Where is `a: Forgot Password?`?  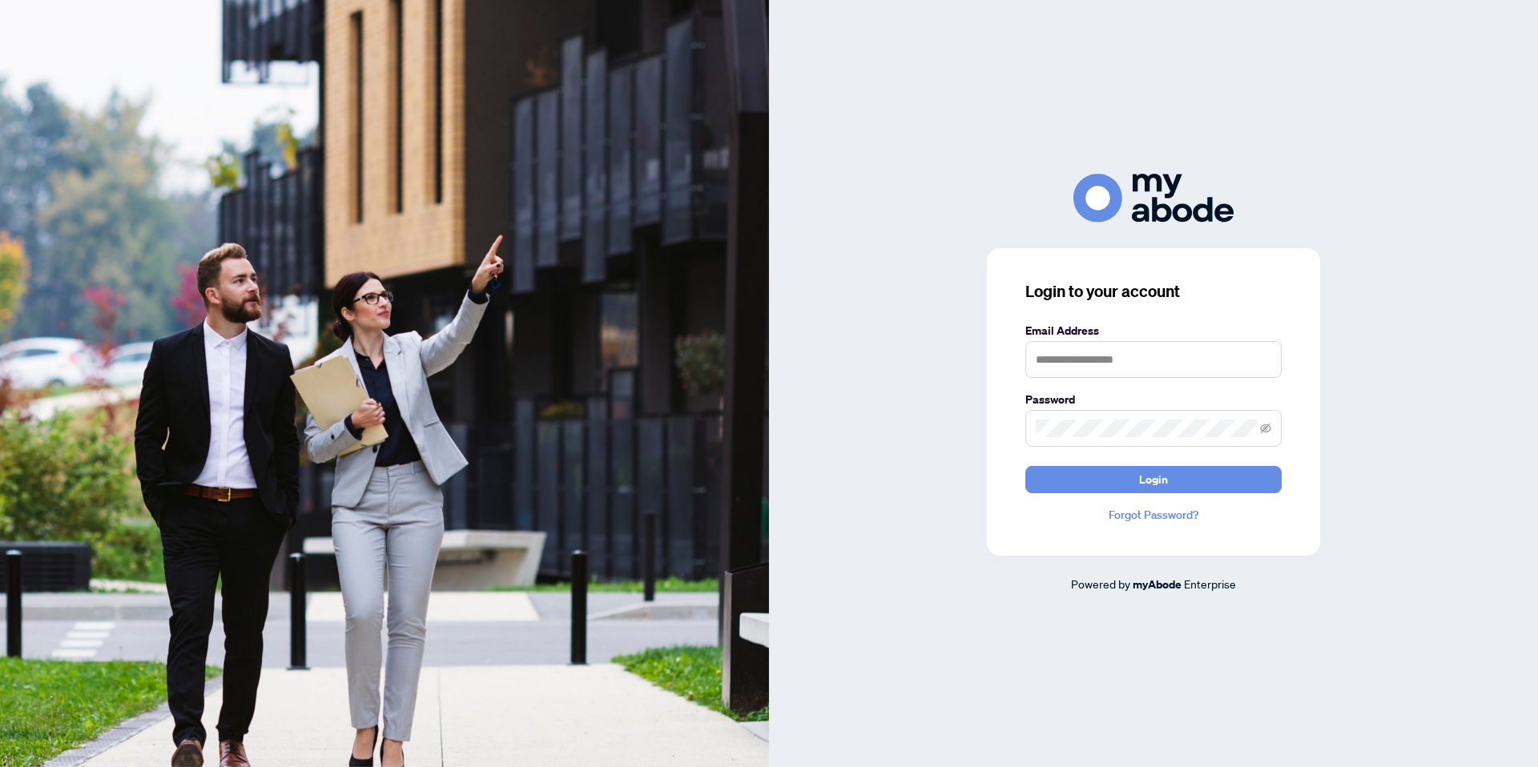
a: Forgot Password? is located at coordinates (1153, 515).